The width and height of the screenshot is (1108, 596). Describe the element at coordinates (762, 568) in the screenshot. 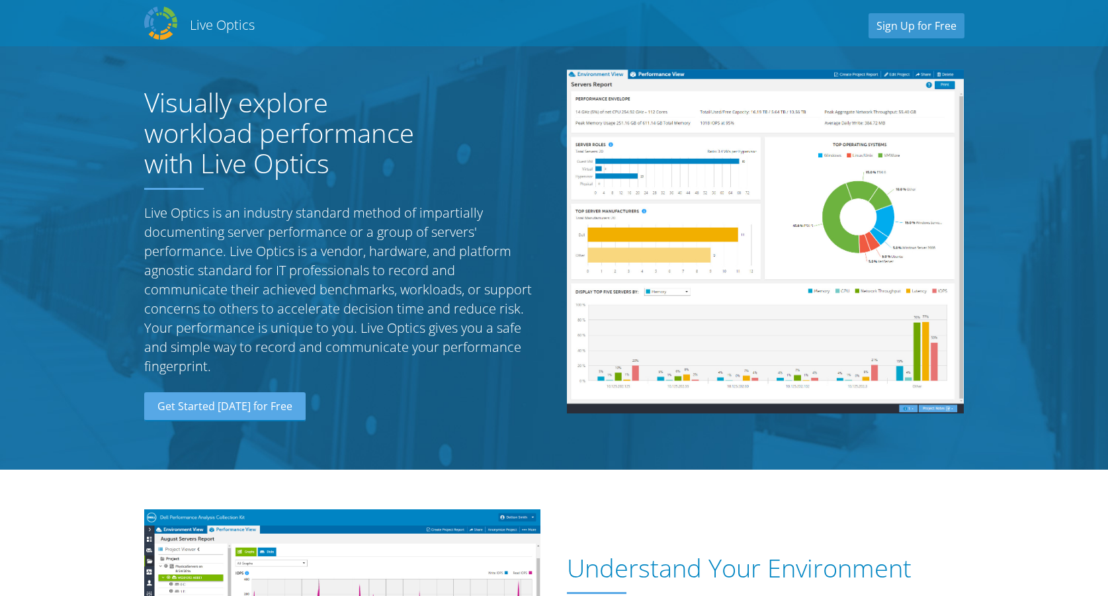

I see `h1: Understand Your Environment` at that location.